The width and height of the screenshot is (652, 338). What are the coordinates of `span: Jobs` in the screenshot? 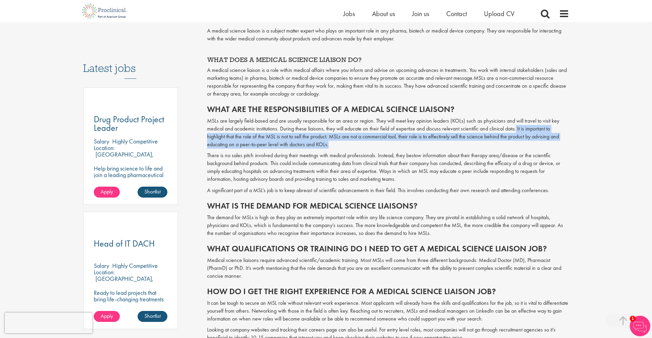 It's located at (349, 14).